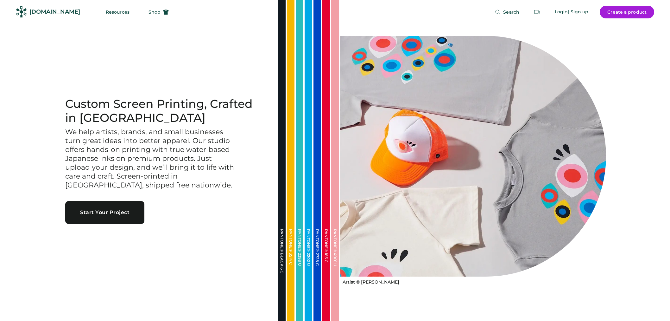 The width and height of the screenshot is (670, 321). I want to click on button: Resources, so click(118, 12).